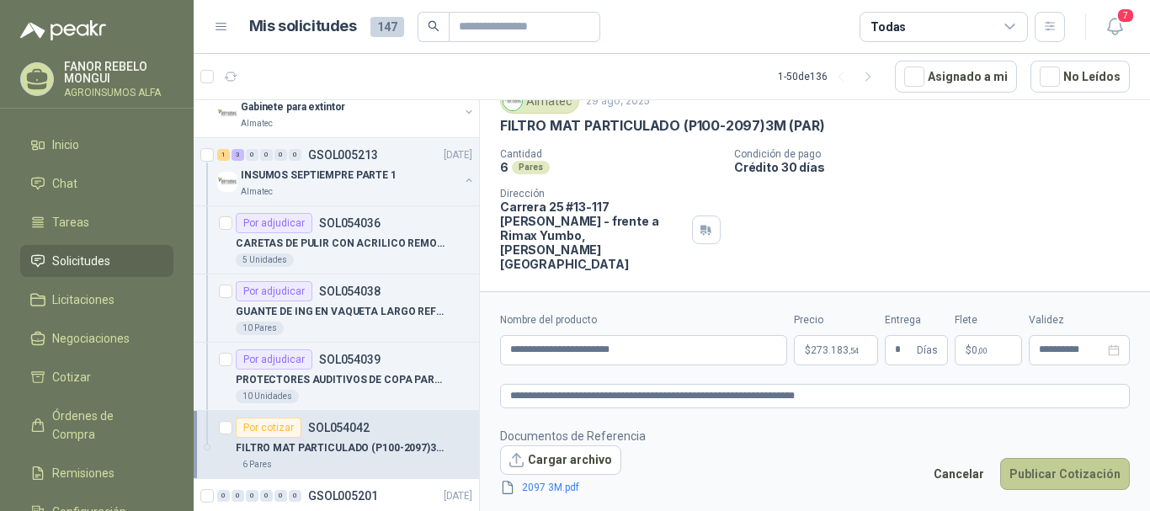  What do you see at coordinates (829, 77) in the screenshot?
I see `div: 1 - 50 de 136` at bounding box center [829, 77].